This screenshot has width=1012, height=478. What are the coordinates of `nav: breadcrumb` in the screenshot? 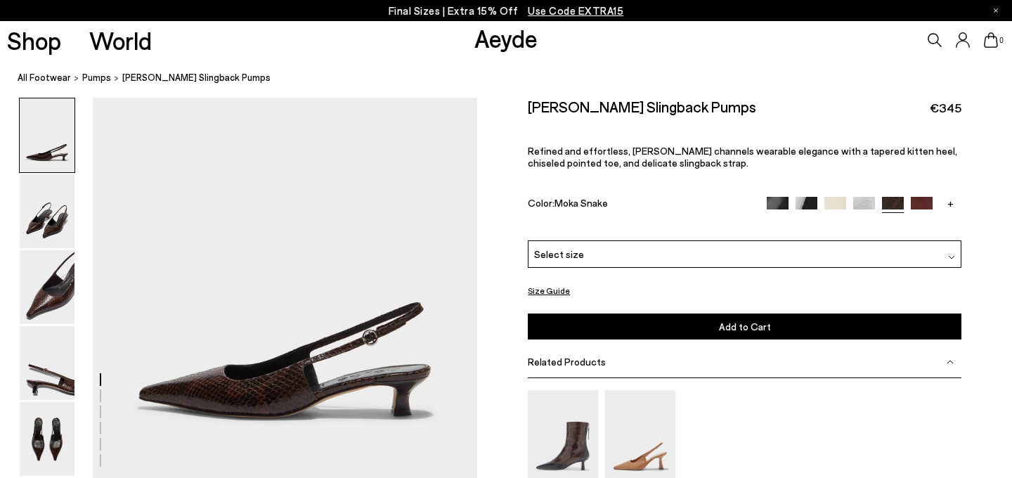 It's located at (514, 78).